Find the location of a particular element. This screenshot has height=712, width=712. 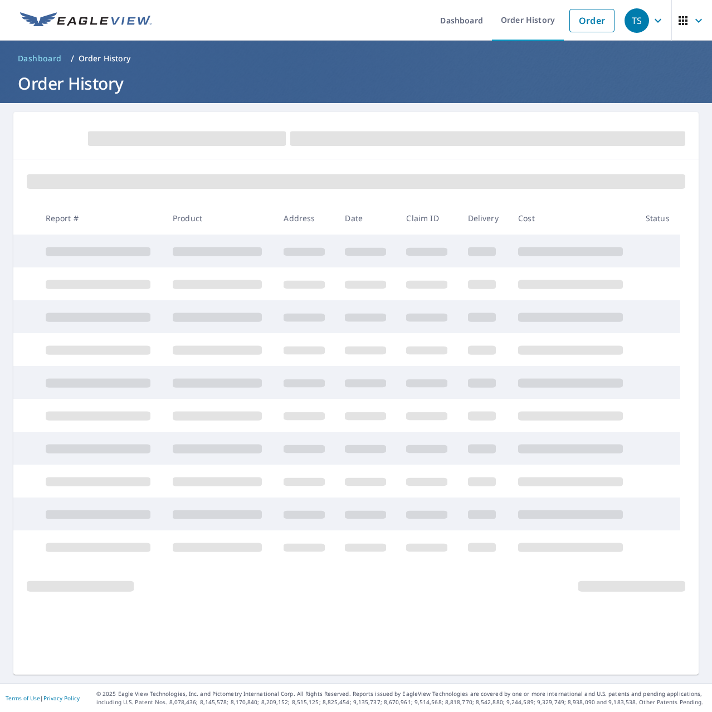

th: Date is located at coordinates (367, 218).